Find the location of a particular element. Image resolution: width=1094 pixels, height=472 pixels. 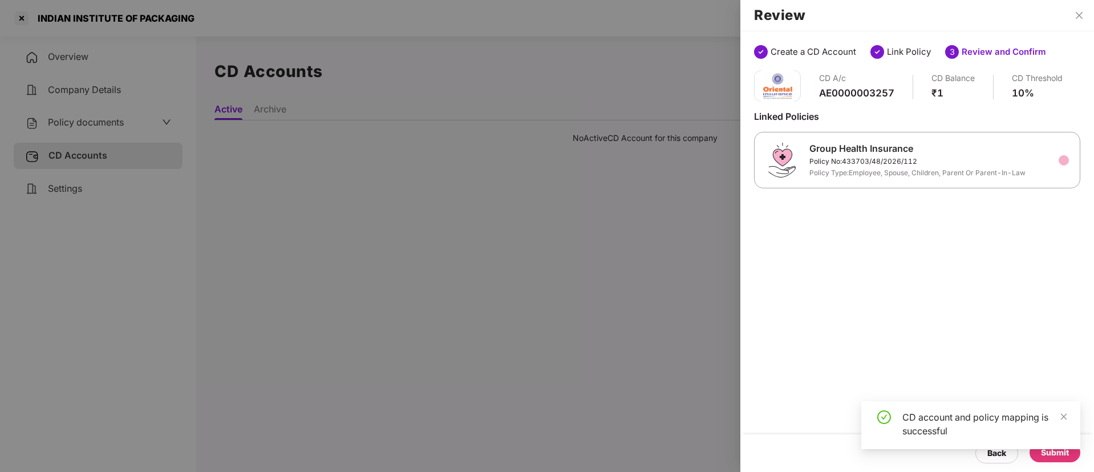

div: 3 is located at coordinates (952, 52).